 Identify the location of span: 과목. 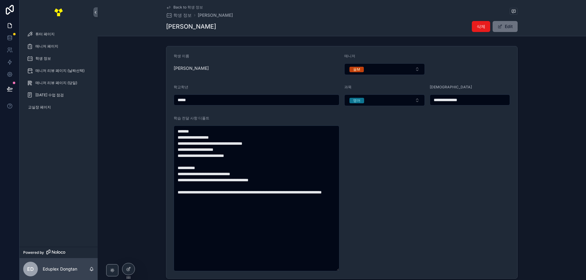
(348, 87).